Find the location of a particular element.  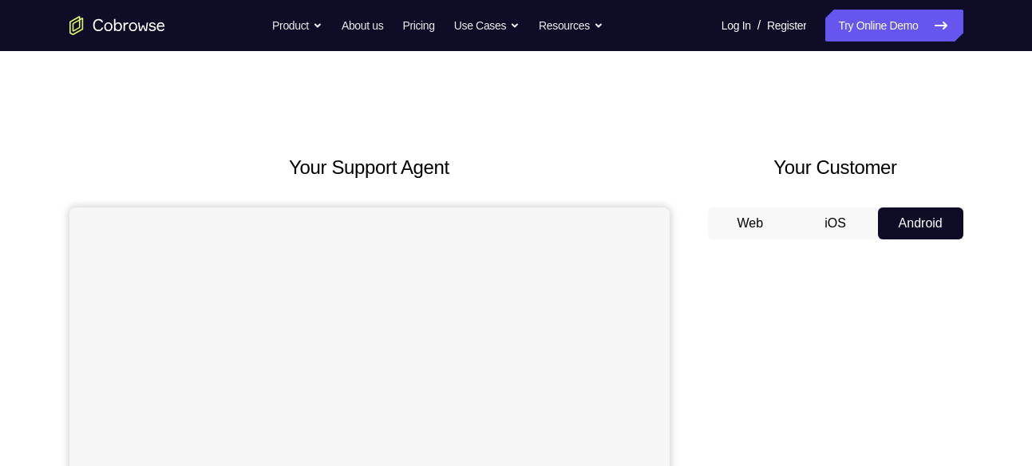

h2: Your Support Agent is located at coordinates (370, 168).